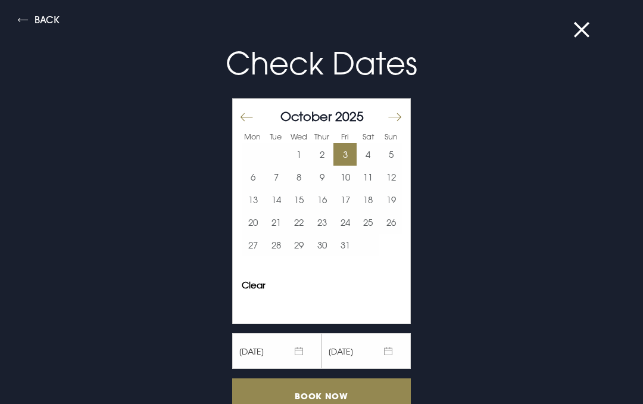 This screenshot has height=404, width=643. I want to click on button: 11, so click(368, 177).